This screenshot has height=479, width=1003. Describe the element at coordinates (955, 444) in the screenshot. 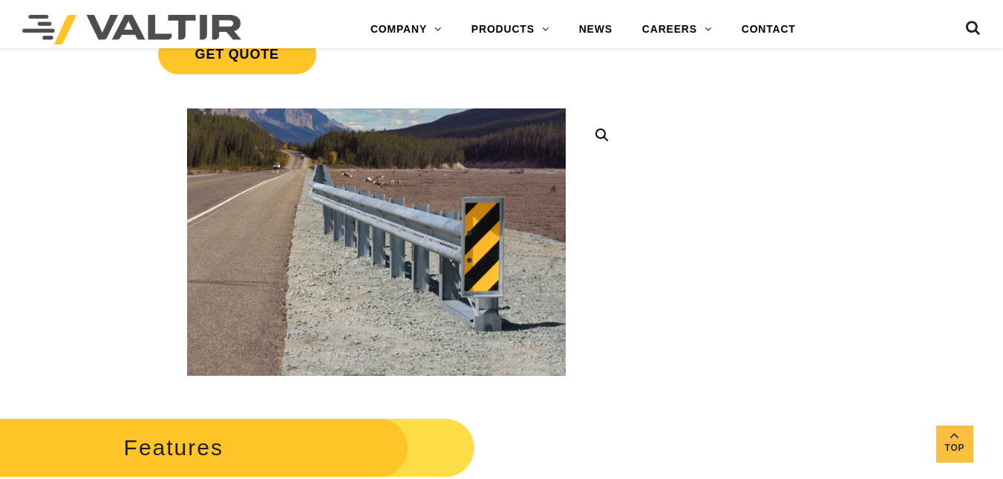

I see `a: Top` at that location.